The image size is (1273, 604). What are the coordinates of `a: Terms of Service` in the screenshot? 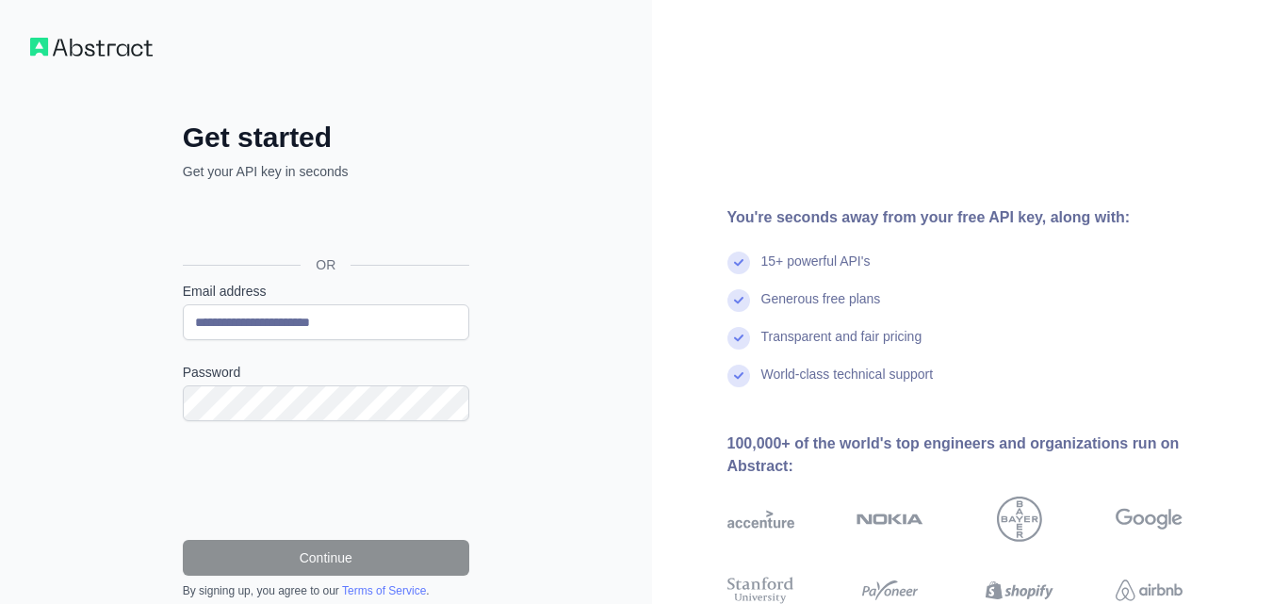 It's located at (384, 591).